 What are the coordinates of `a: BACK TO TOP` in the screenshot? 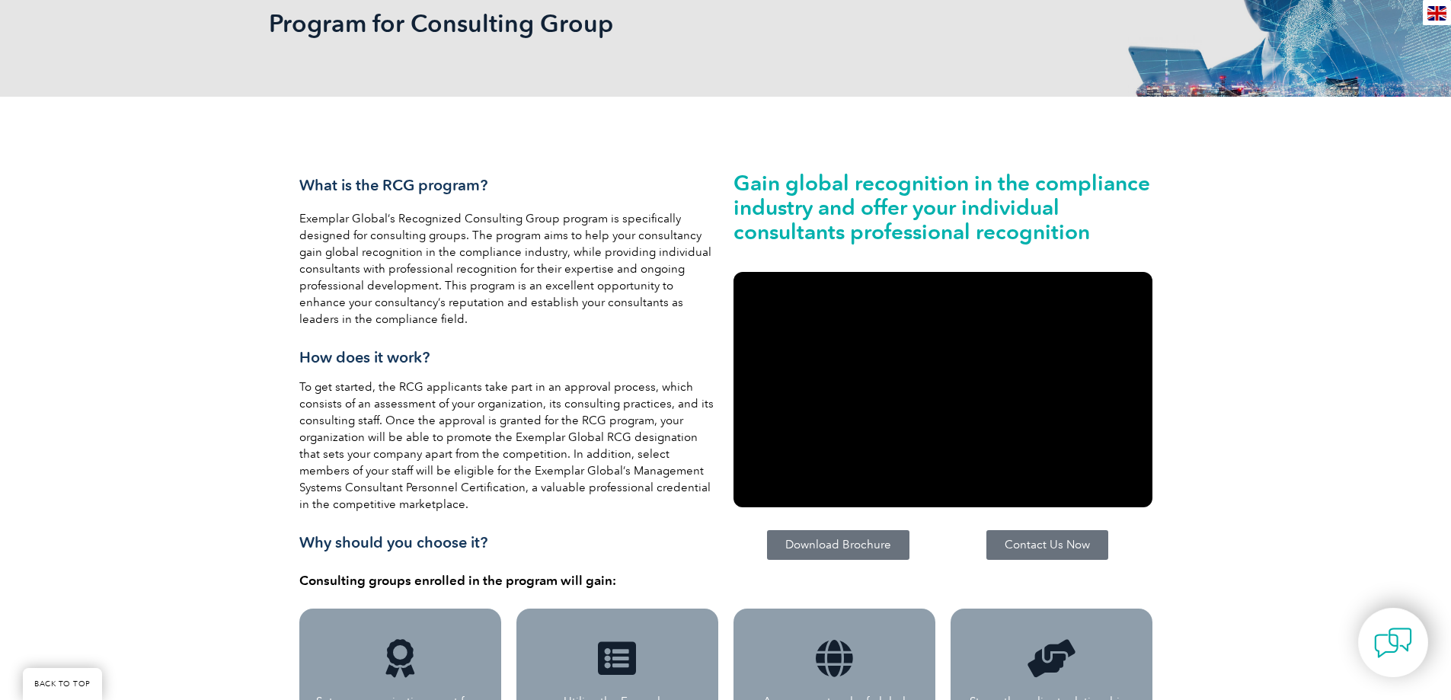 It's located at (62, 684).